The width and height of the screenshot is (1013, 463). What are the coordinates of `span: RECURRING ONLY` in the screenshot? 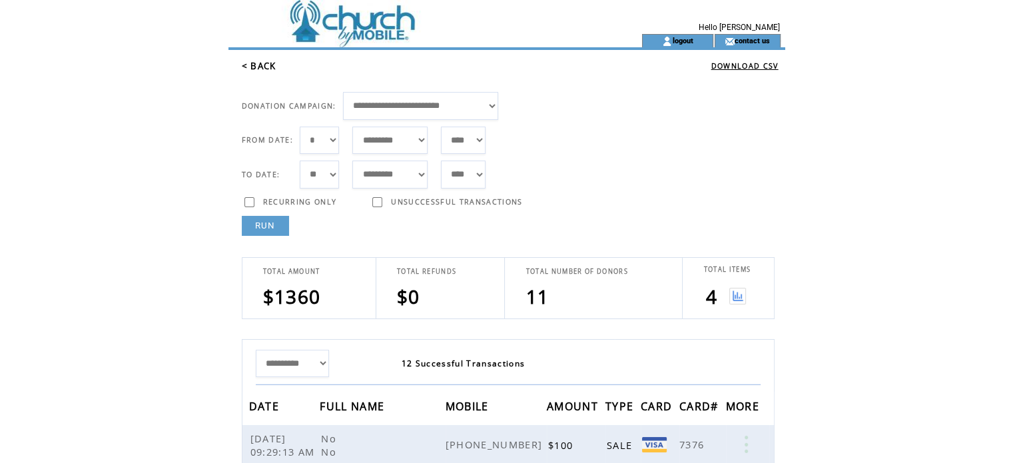 It's located at (300, 202).